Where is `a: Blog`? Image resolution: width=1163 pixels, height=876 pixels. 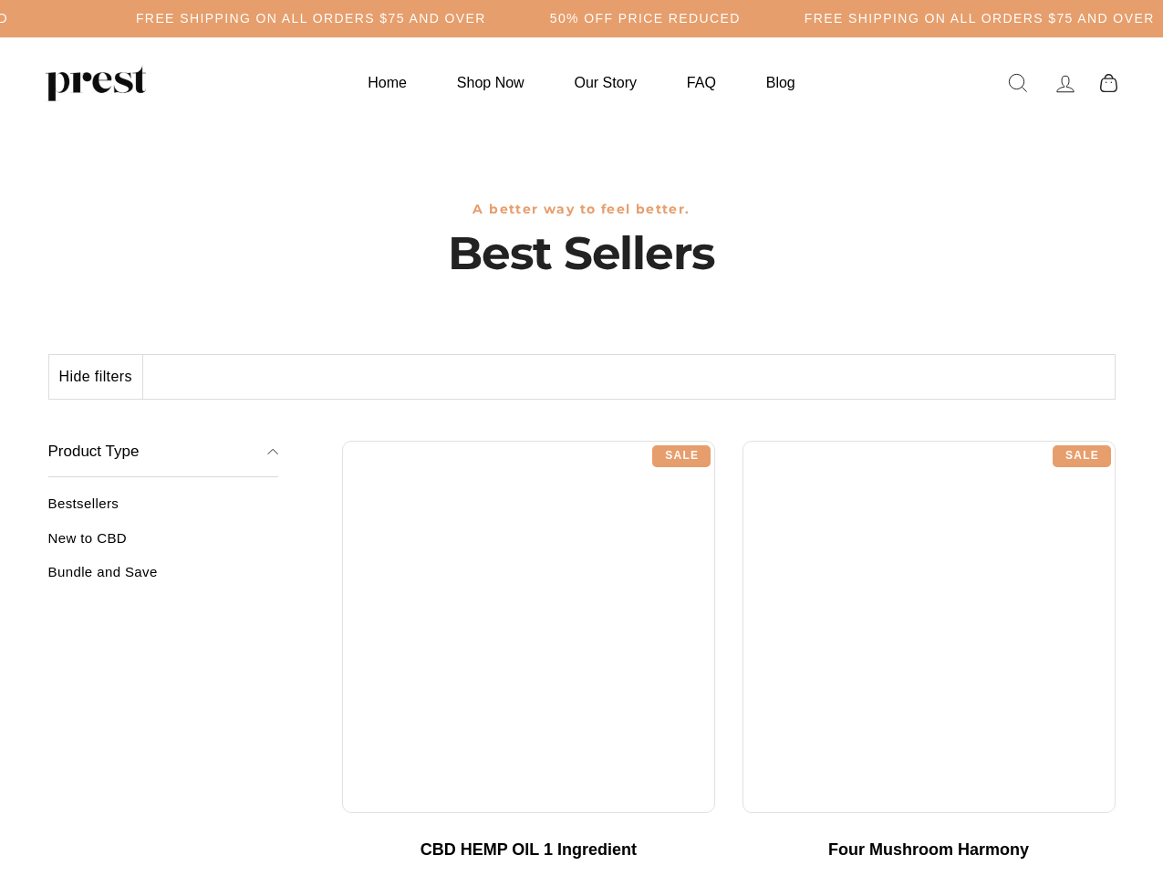
a: Blog is located at coordinates (781, 82).